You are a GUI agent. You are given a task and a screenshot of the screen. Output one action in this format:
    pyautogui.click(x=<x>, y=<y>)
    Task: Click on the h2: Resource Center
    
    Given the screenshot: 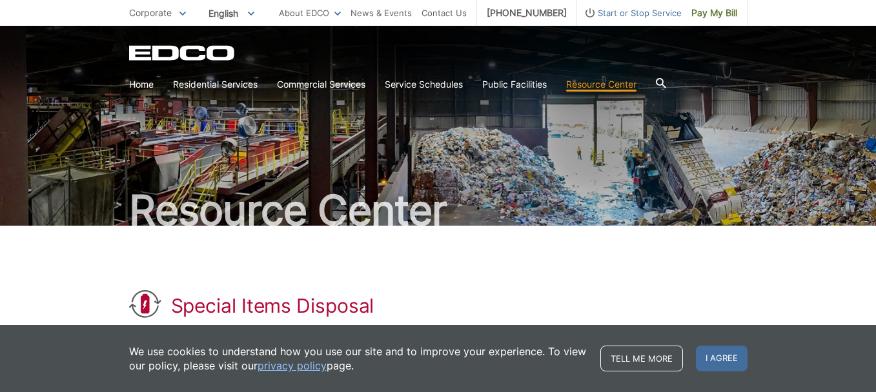 What is the action you would take?
    pyautogui.click(x=438, y=210)
    